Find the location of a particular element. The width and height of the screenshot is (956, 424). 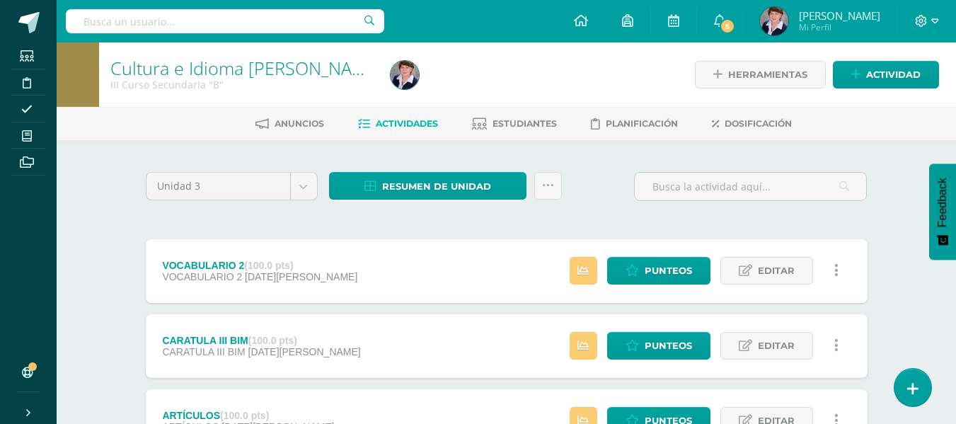

a: Herramientas is located at coordinates (760, 74).